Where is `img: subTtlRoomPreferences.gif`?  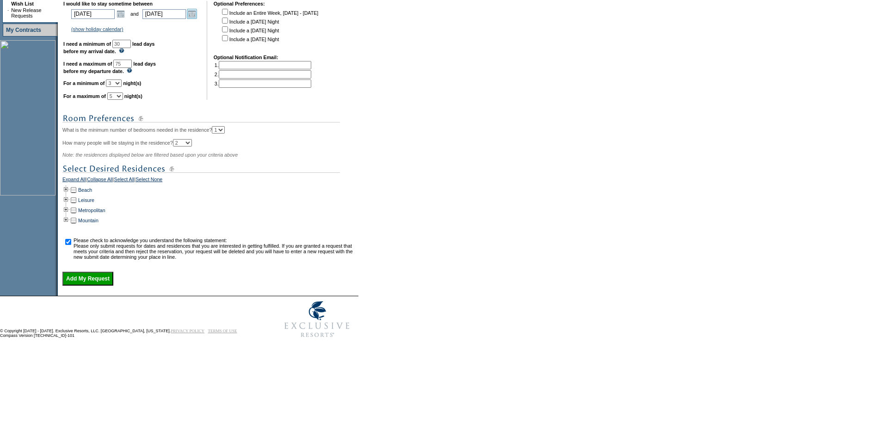 img: subTtlRoomPreferences.gif is located at coordinates (201, 118).